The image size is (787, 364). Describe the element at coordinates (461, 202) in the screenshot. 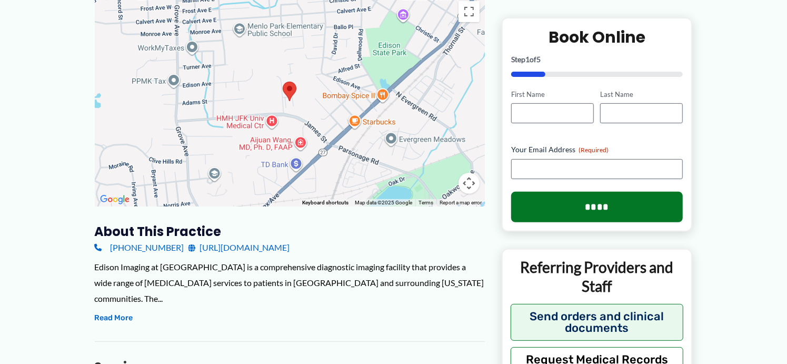

I see `a: Report a map error` at that location.